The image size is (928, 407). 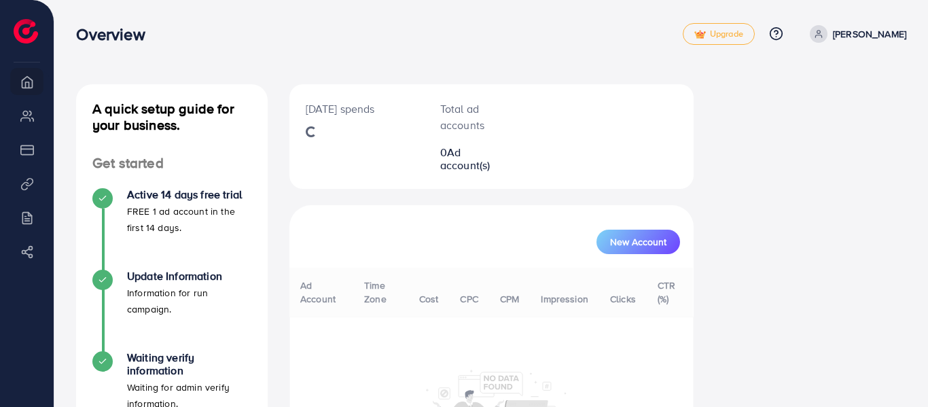 I want to click on span: Upgrade, so click(x=719, y=34).